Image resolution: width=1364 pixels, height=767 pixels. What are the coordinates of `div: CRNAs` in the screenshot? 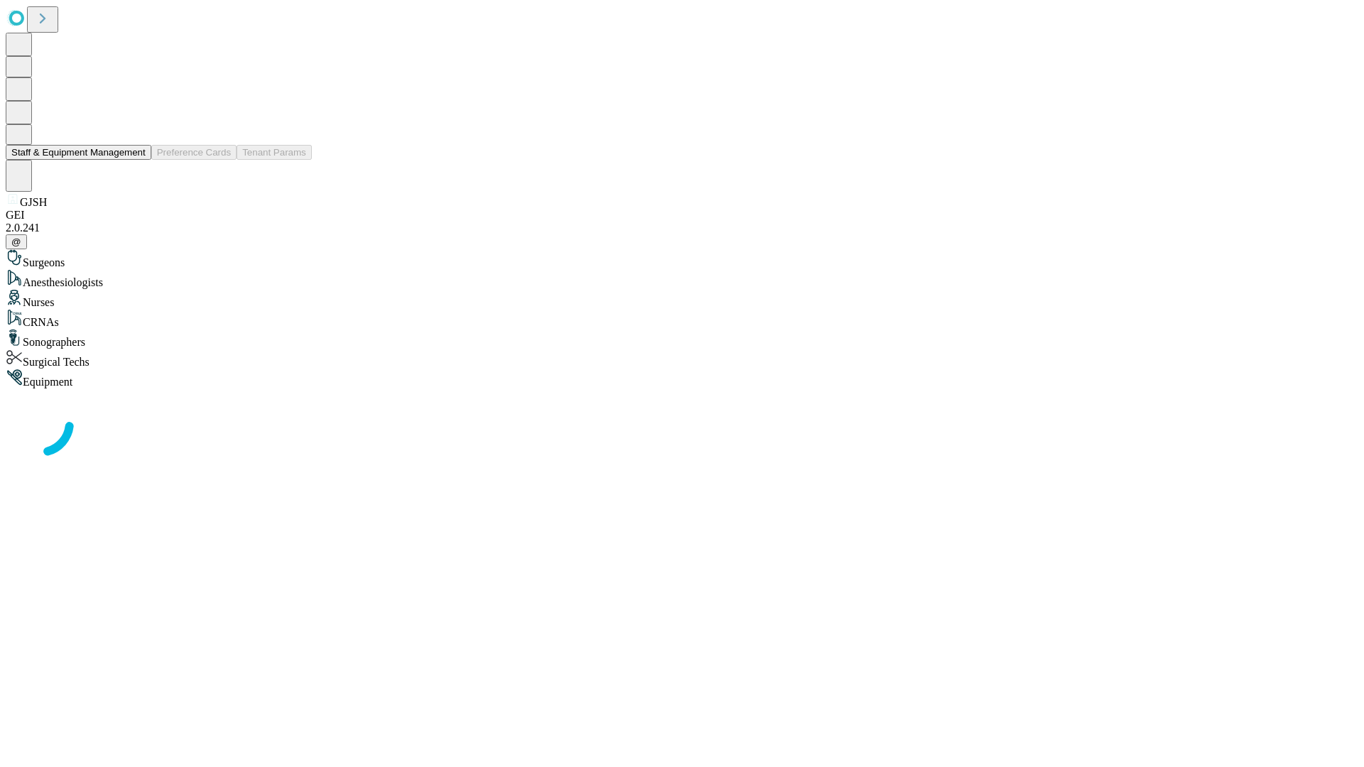 It's located at (682, 319).